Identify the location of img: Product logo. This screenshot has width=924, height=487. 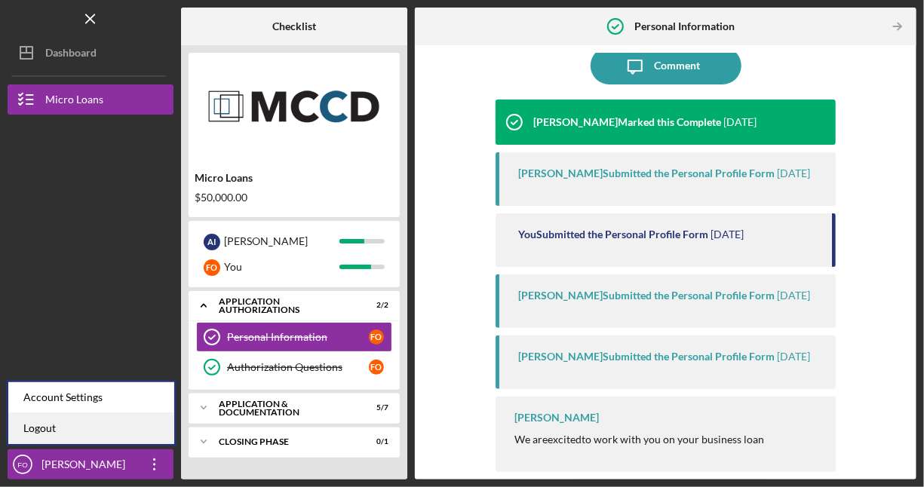
(294, 106).